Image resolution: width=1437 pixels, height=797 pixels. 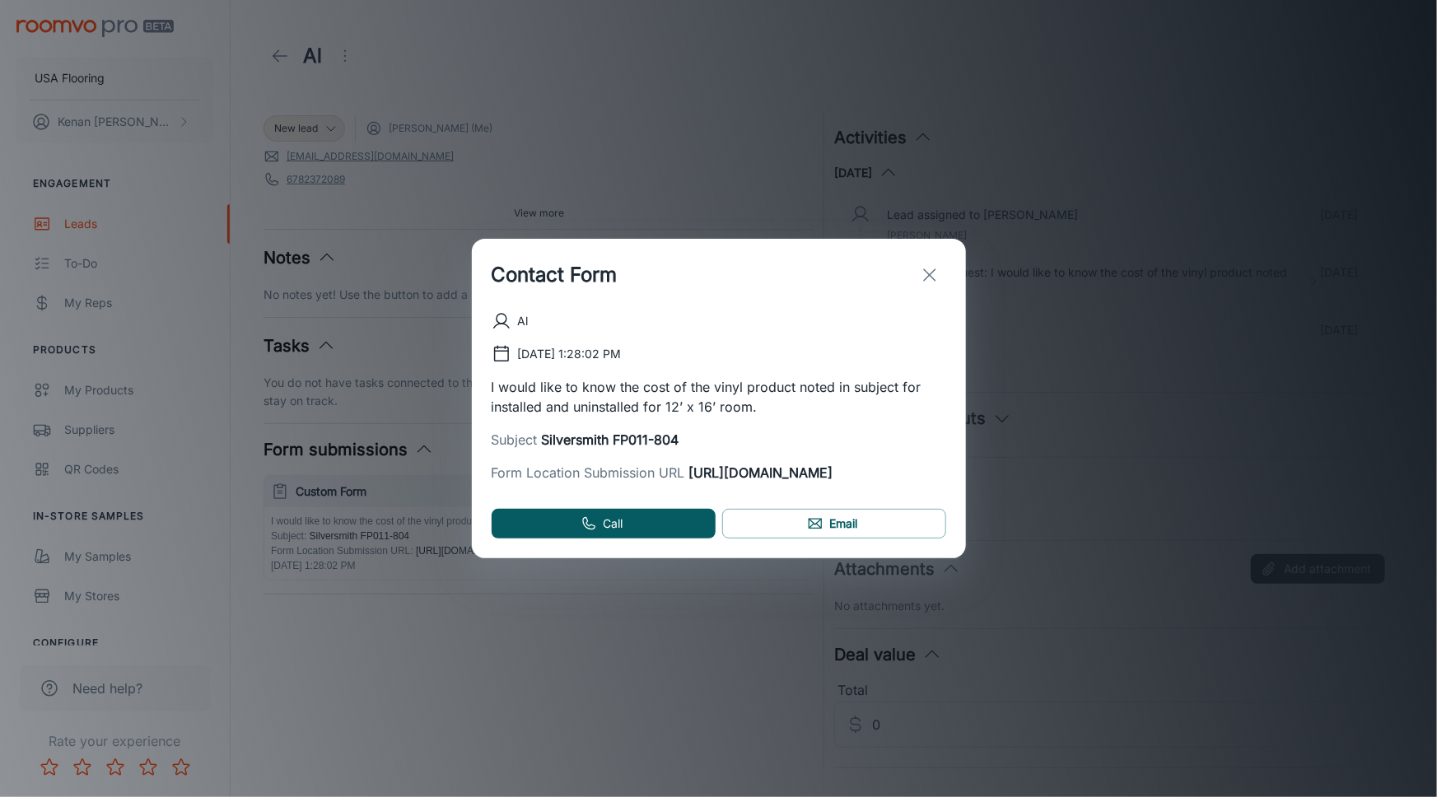 I want to click on p: Al, so click(x=523, y=321).